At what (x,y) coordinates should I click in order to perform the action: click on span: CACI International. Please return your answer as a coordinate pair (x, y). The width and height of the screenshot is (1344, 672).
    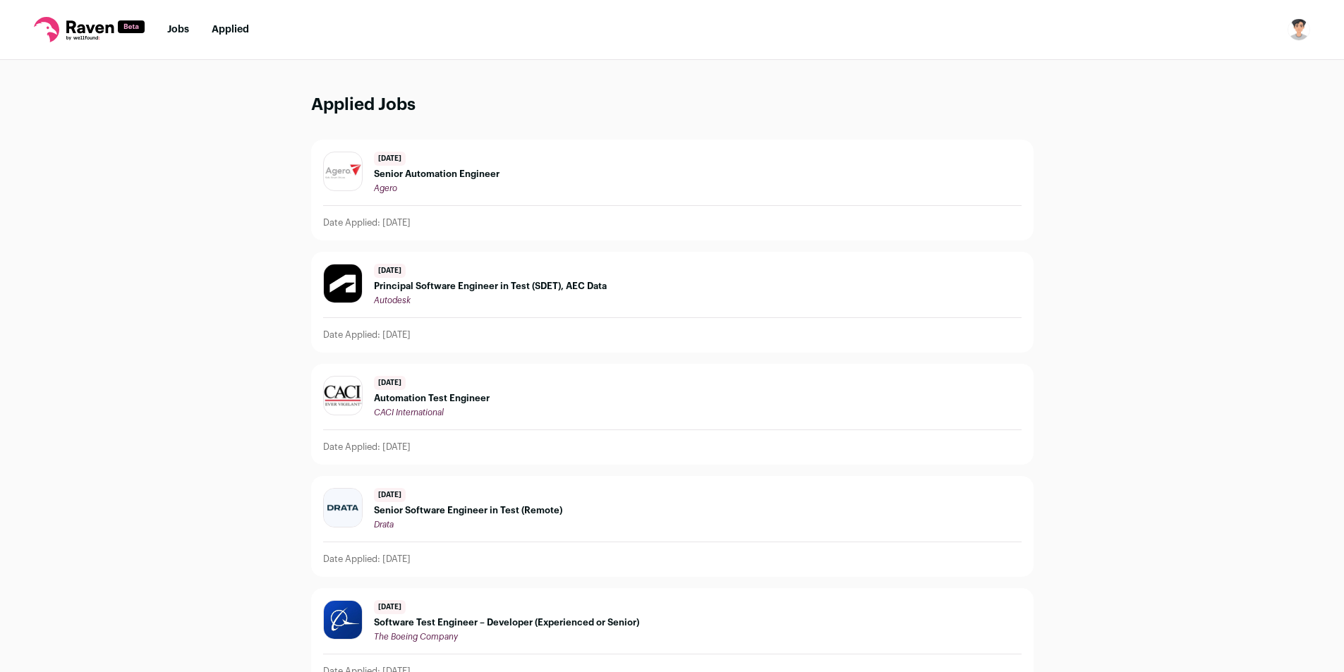
    Looking at the image, I should click on (408, 413).